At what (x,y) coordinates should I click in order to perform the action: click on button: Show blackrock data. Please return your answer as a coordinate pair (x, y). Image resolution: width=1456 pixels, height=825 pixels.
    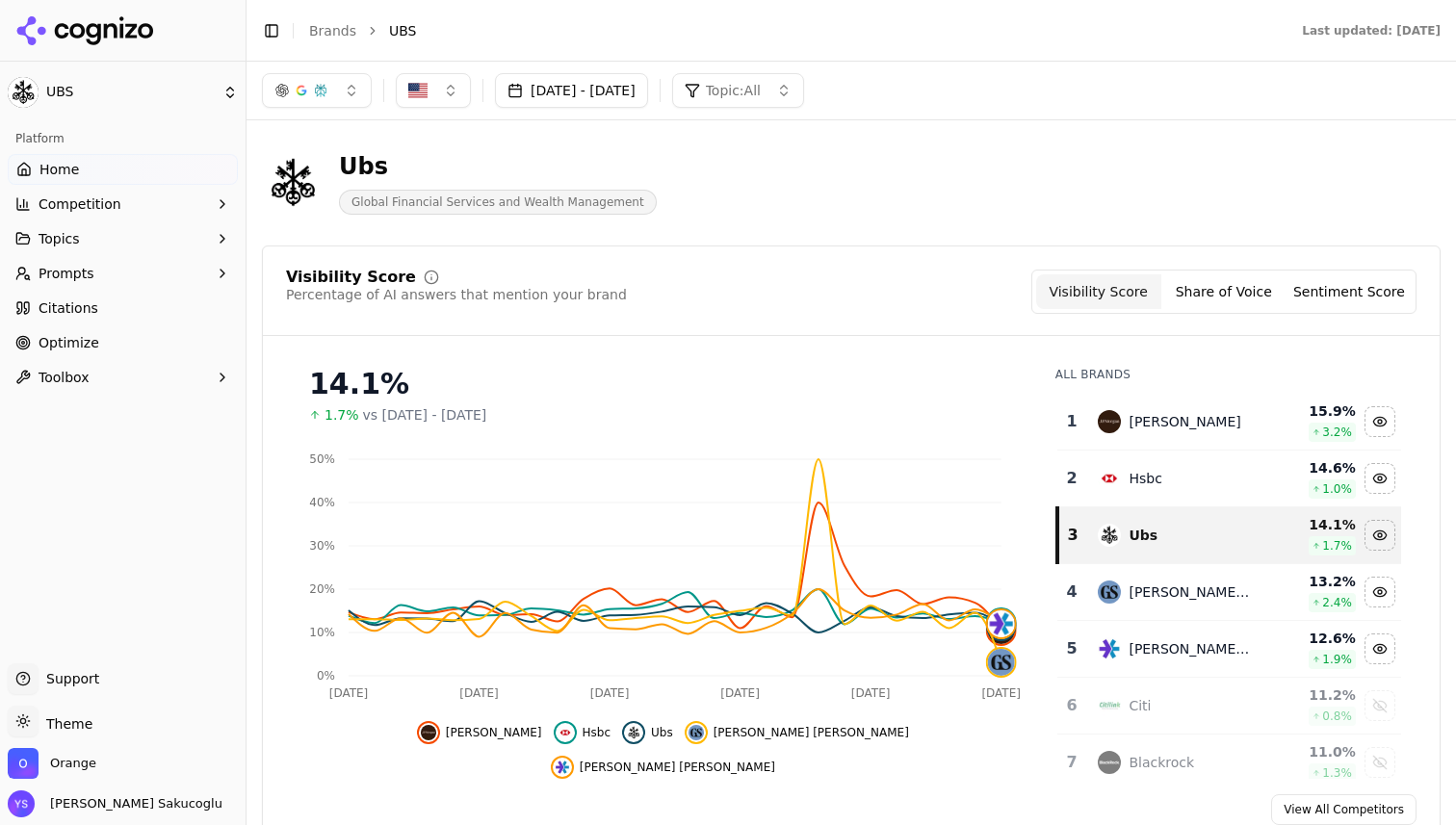
    Looking at the image, I should click on (1381, 762).